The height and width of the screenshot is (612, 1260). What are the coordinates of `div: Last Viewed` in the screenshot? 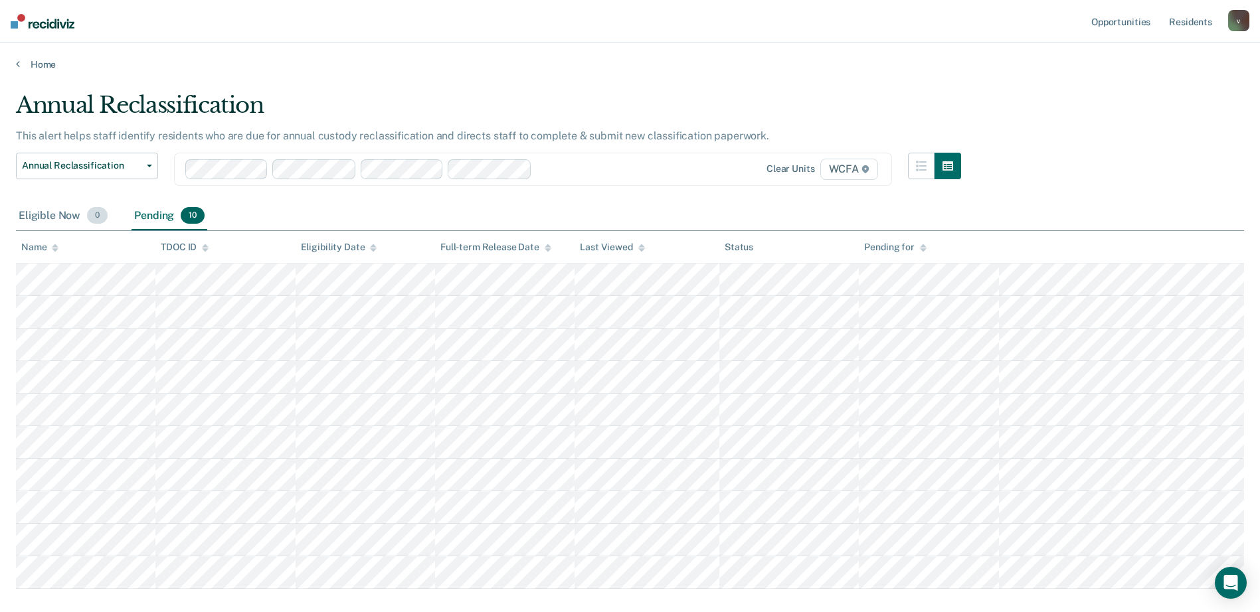 It's located at (612, 247).